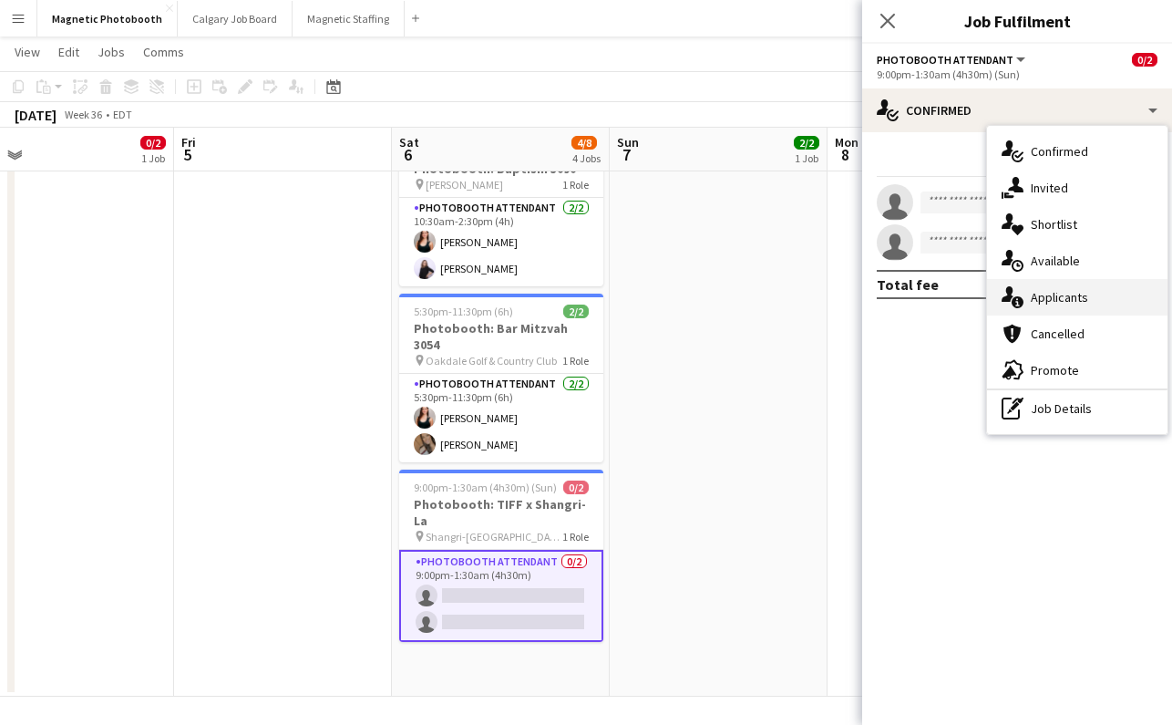 Image resolution: width=1172 pixels, height=725 pixels. I want to click on span: View, so click(27, 52).